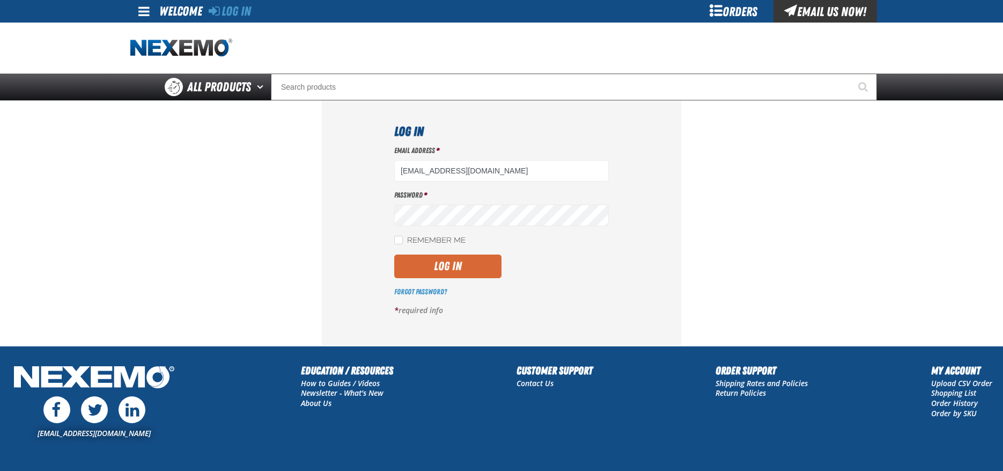  What do you see at coordinates (316, 402) in the screenshot?
I see `a: About Us` at bounding box center [316, 402].